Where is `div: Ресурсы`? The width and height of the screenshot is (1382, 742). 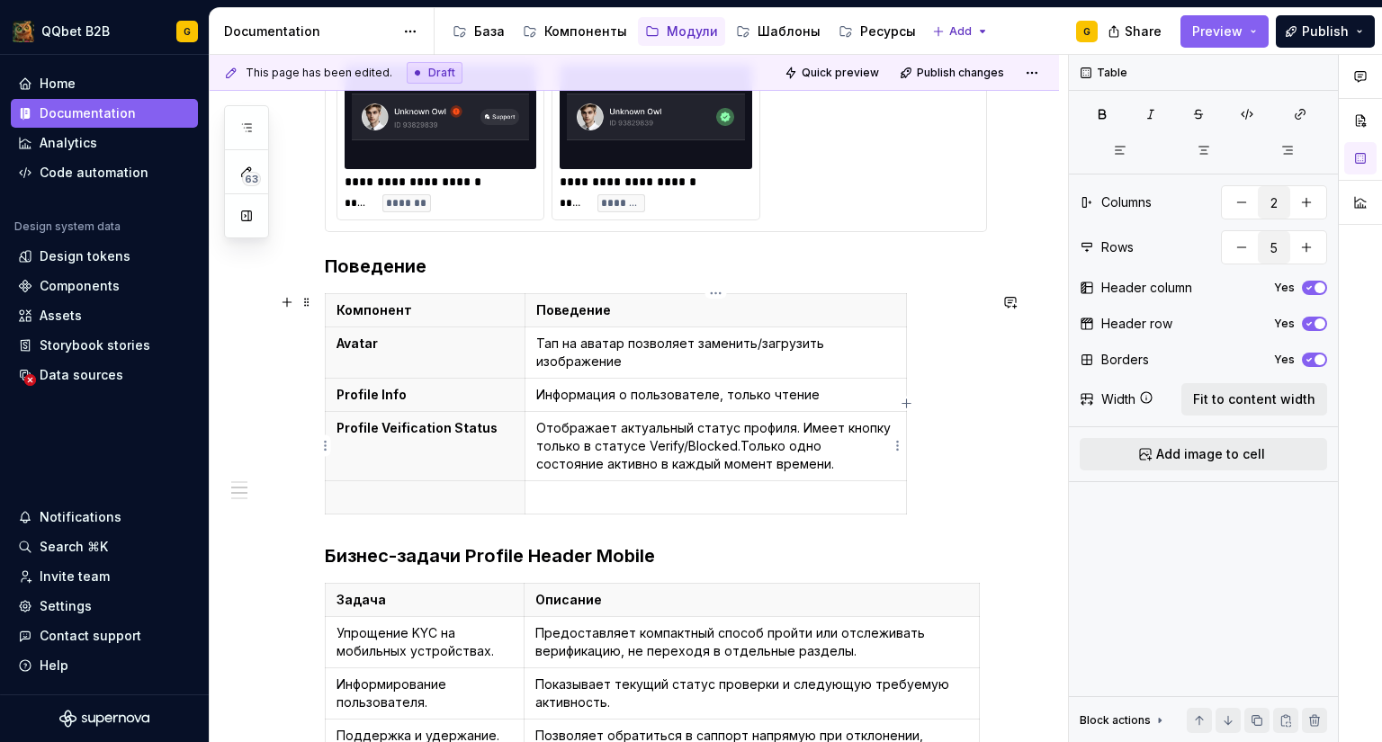 div: Ресурсы is located at coordinates (888, 31).